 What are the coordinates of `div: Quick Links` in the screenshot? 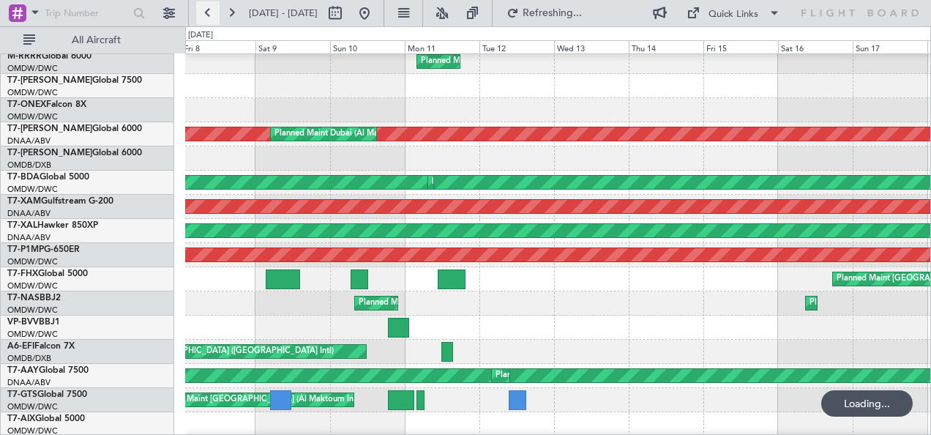 It's located at (734, 15).